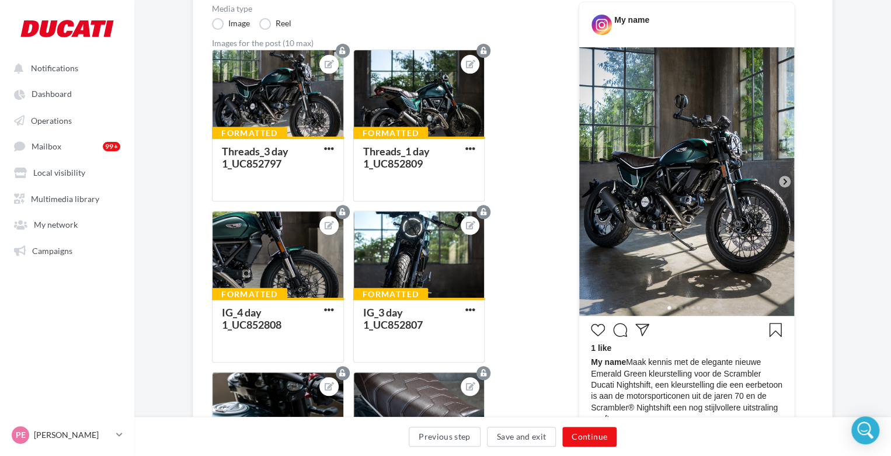  I want to click on a: My network, so click(67, 224).